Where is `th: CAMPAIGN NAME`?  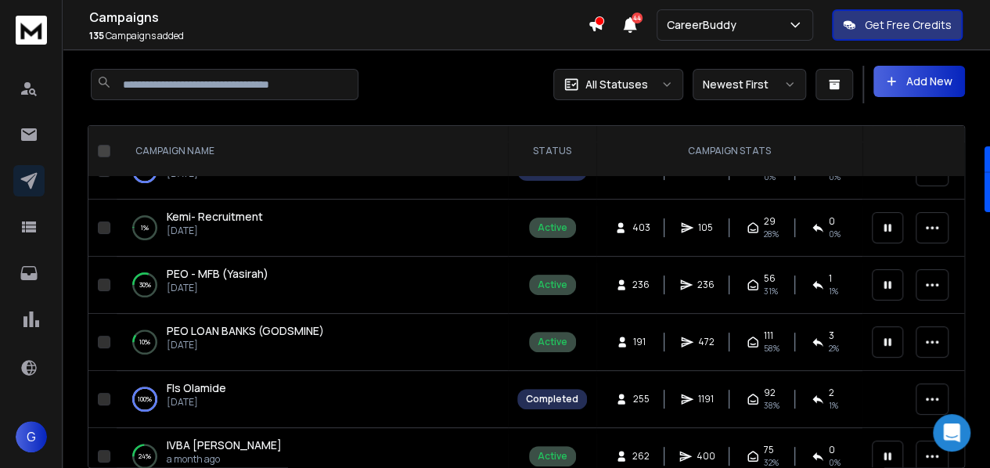
th: CAMPAIGN NAME is located at coordinates (312, 151).